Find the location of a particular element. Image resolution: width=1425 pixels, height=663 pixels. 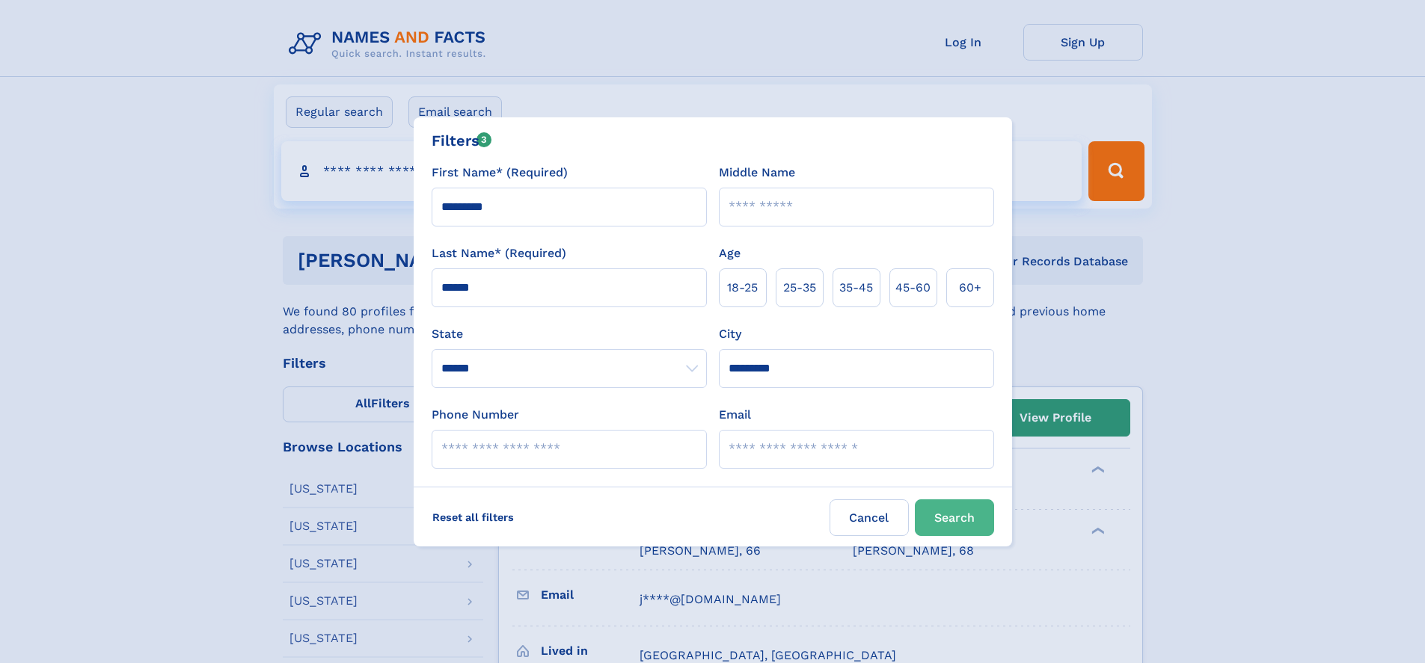

span: 25‑35 is located at coordinates (800, 288).